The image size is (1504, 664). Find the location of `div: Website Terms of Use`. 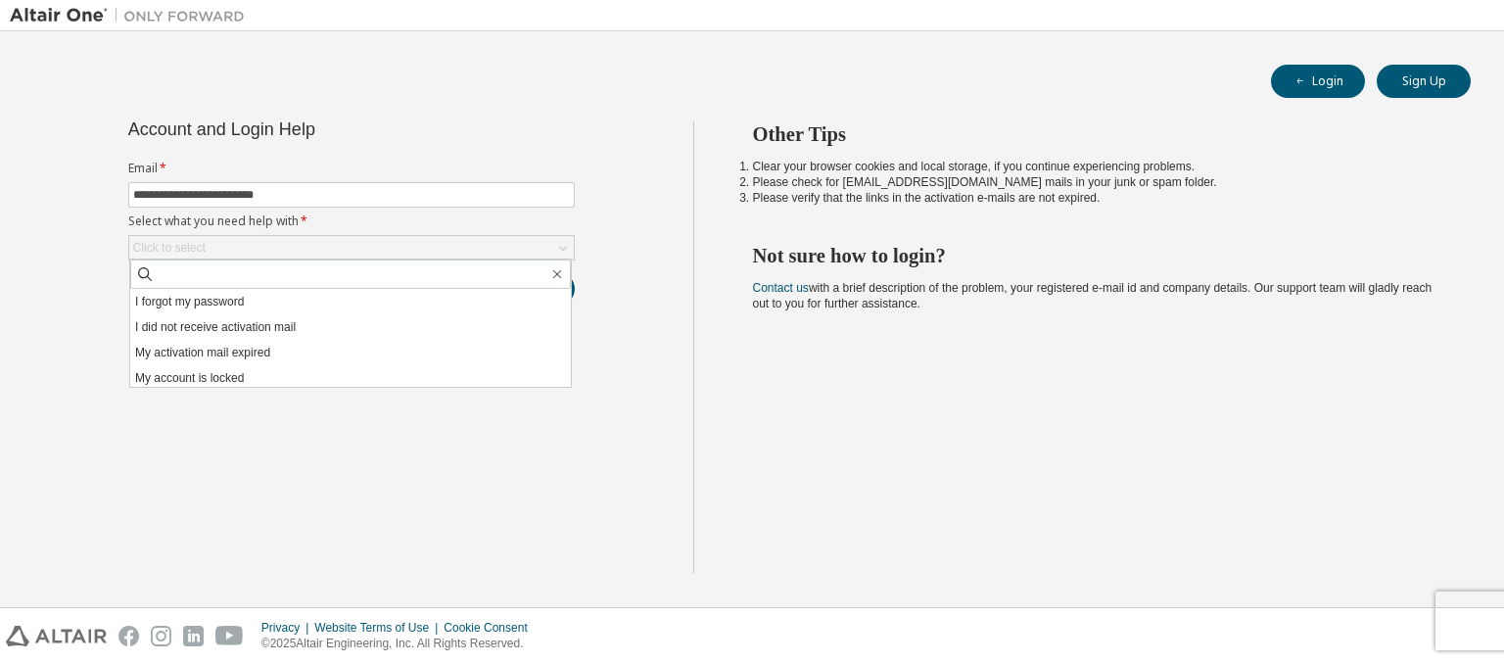

div: Website Terms of Use is located at coordinates (379, 628).